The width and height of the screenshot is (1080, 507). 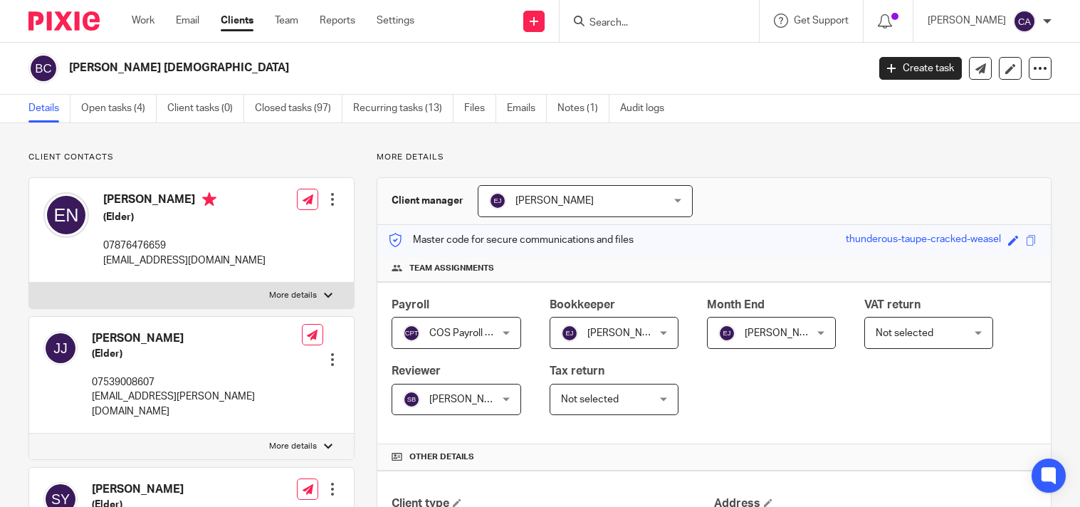 I want to click on div: thunderous-taupe-cracked-weasel, so click(x=924, y=240).